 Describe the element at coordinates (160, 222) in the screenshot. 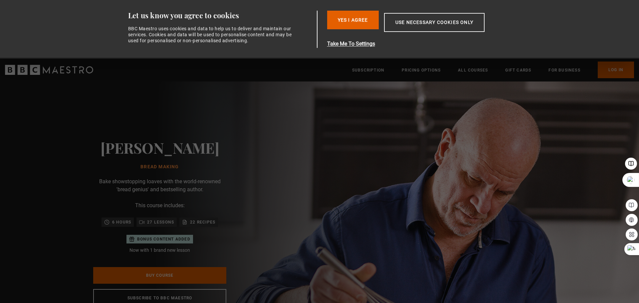

I see `p: 27 lessons` at that location.